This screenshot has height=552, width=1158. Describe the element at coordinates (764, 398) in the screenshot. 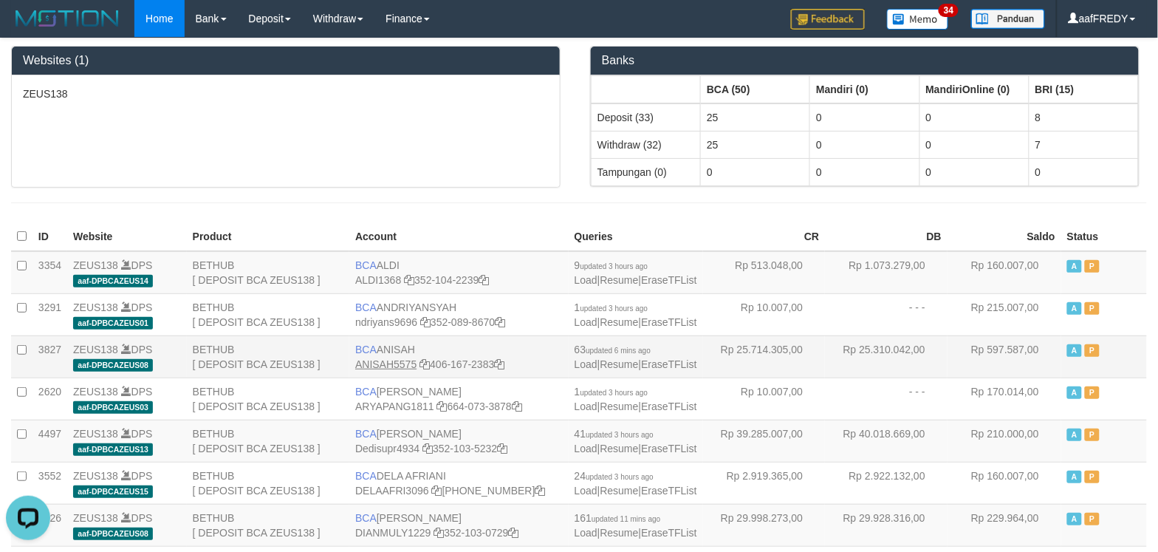

I see `td: Rp 10.007,00` at that location.